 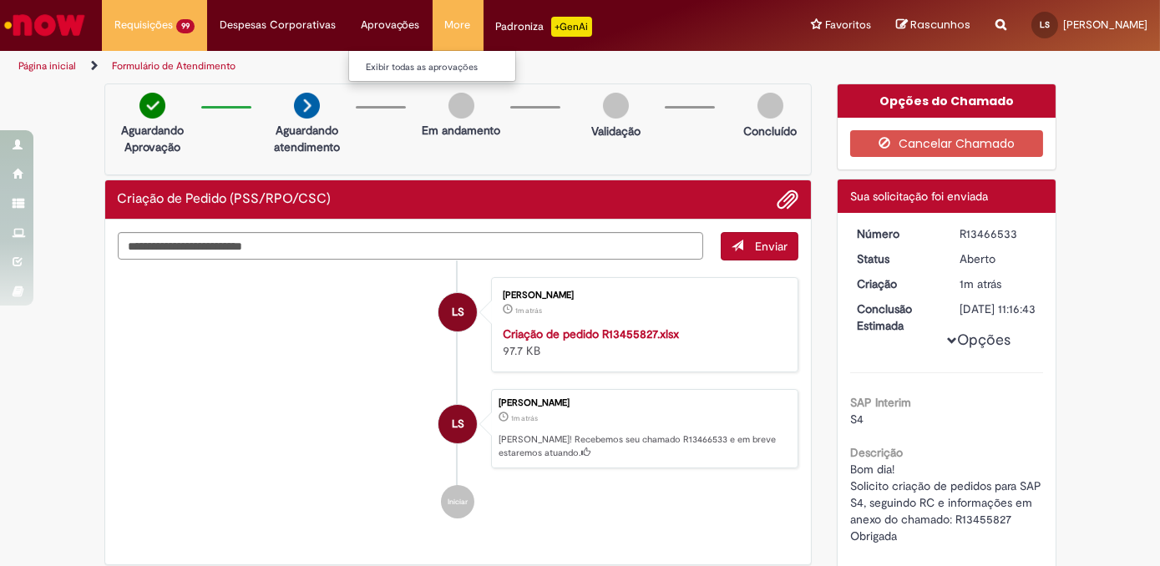 What do you see at coordinates (933, 25) in the screenshot?
I see `a: Rascunhos` at bounding box center [933, 25].